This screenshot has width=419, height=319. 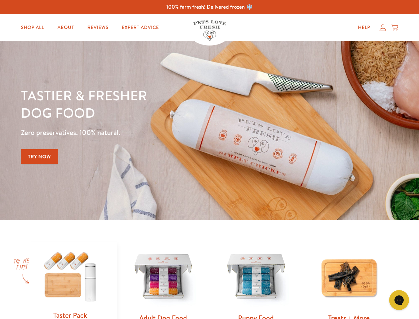 I want to click on a: Expert Advice, so click(x=140, y=28).